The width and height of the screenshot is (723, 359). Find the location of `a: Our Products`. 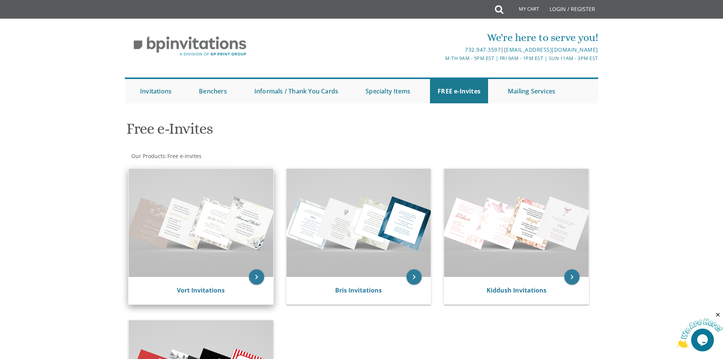

a: Our Products is located at coordinates (148, 156).